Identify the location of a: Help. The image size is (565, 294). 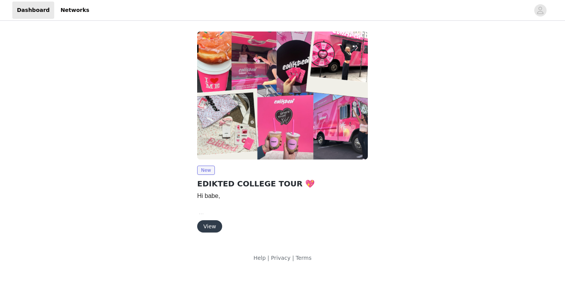
(260, 258).